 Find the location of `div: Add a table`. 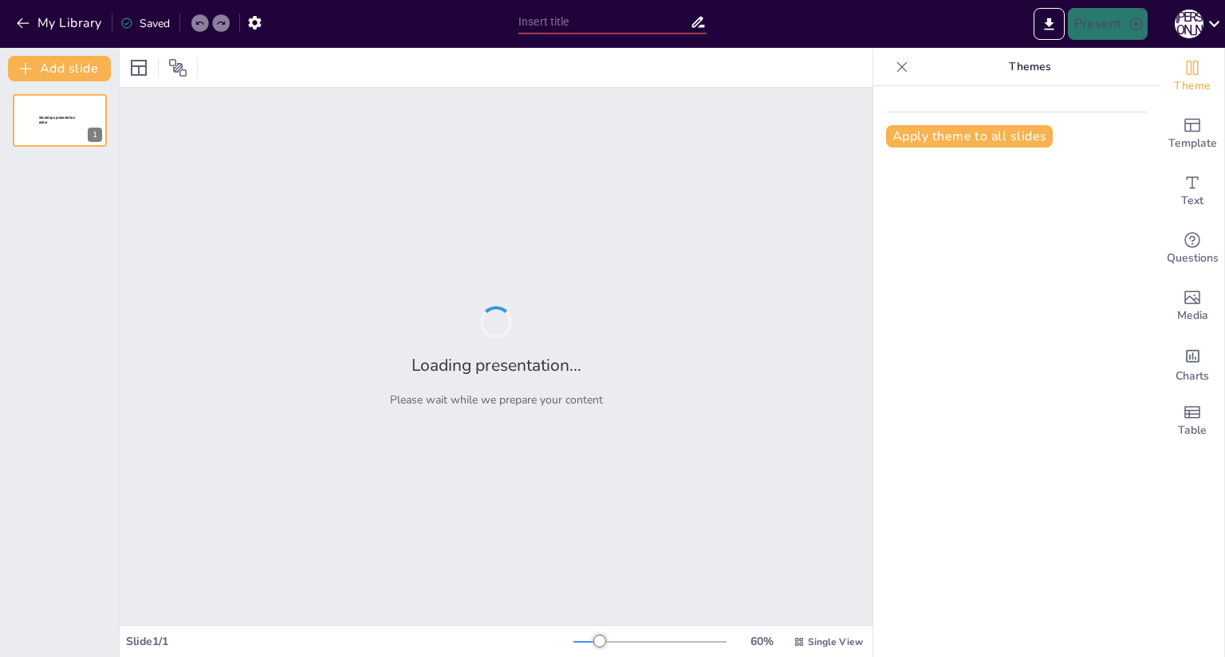

div: Add a table is located at coordinates (1193, 421).